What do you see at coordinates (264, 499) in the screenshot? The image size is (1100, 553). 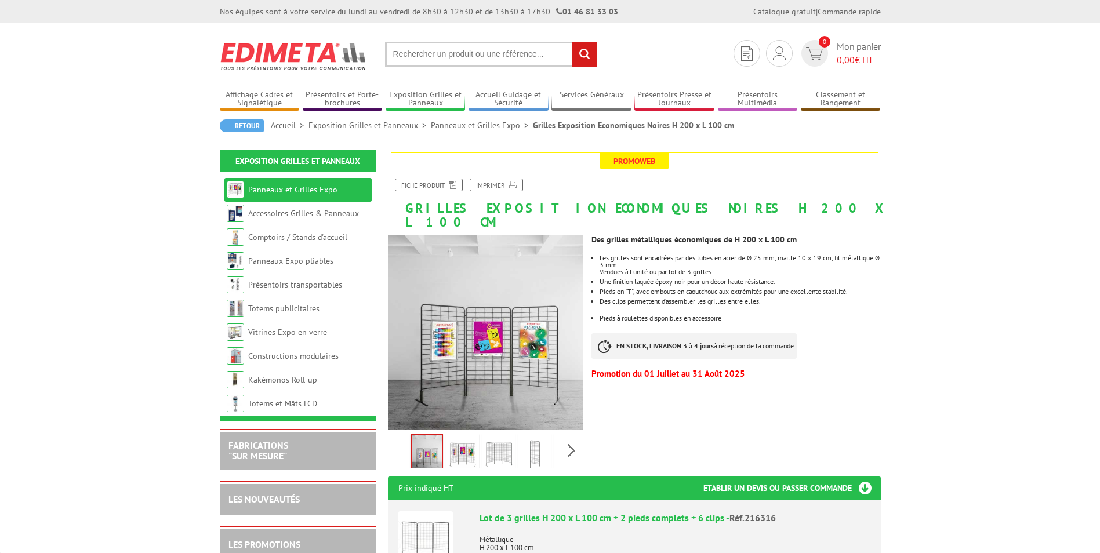 I see `a: LES NOUVEAUTÉS` at bounding box center [264, 499].